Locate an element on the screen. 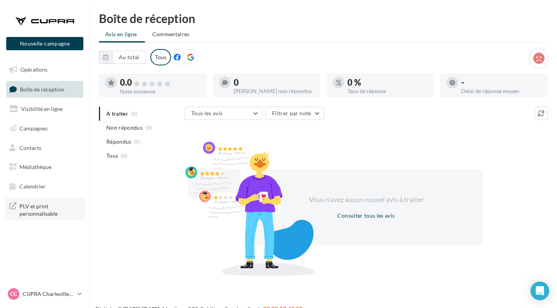  a: Boîte de réception is located at coordinates (45, 89).